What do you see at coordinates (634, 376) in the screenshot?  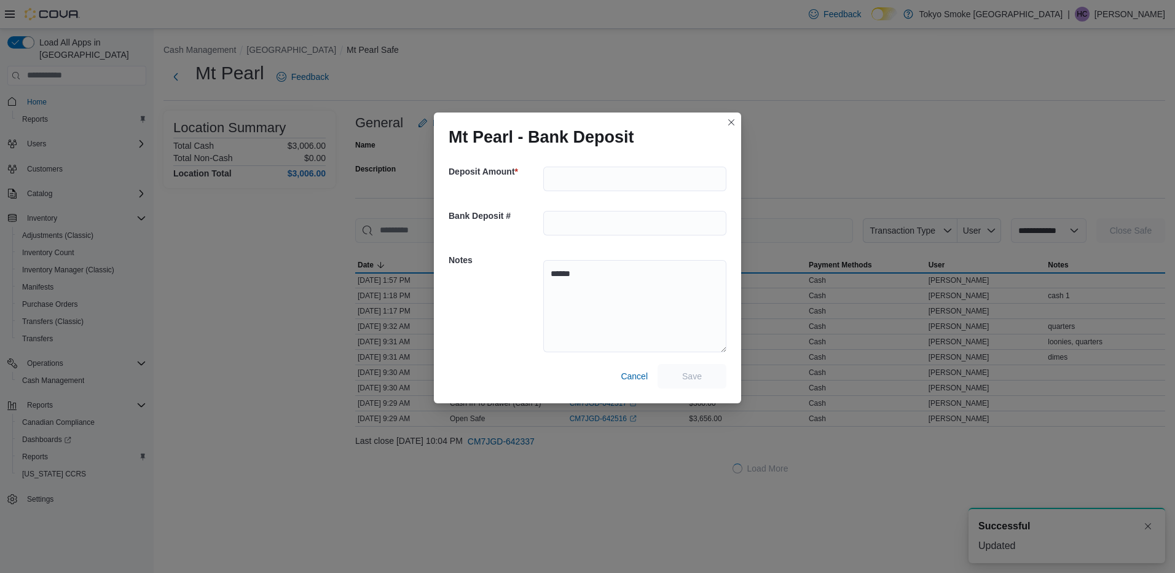 I see `button: Cancel` at bounding box center [634, 376].